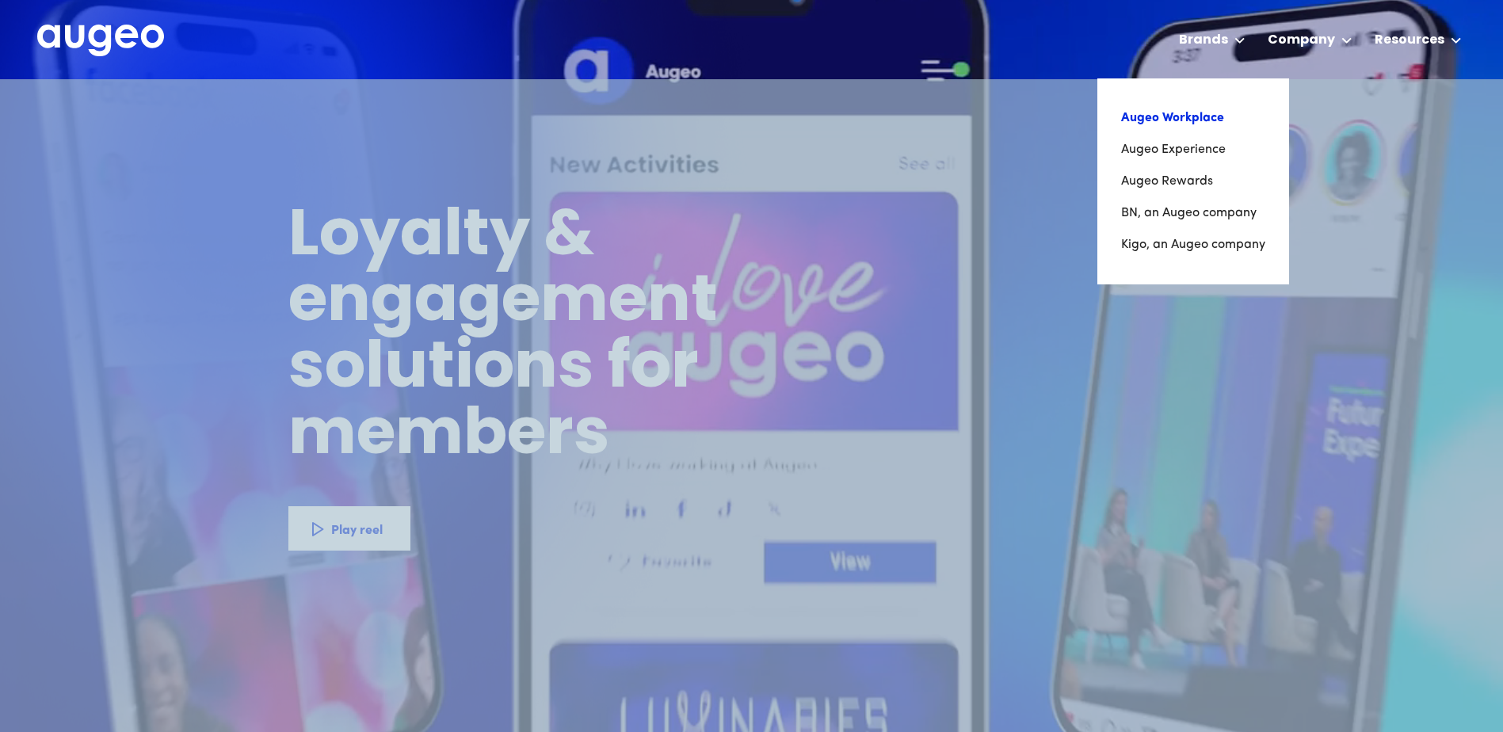 The height and width of the screenshot is (732, 1503). Describe the element at coordinates (101, 40) in the screenshot. I see `img: Augeo's full logo in white.` at that location.